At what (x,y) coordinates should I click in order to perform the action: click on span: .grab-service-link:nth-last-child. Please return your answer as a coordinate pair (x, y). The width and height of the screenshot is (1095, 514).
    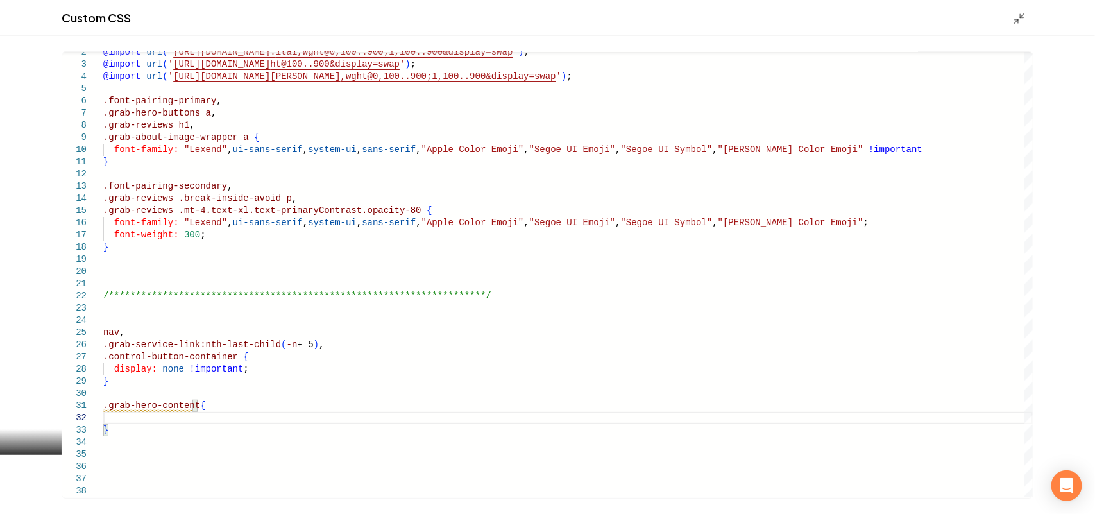
    Looking at the image, I should click on (192, 344).